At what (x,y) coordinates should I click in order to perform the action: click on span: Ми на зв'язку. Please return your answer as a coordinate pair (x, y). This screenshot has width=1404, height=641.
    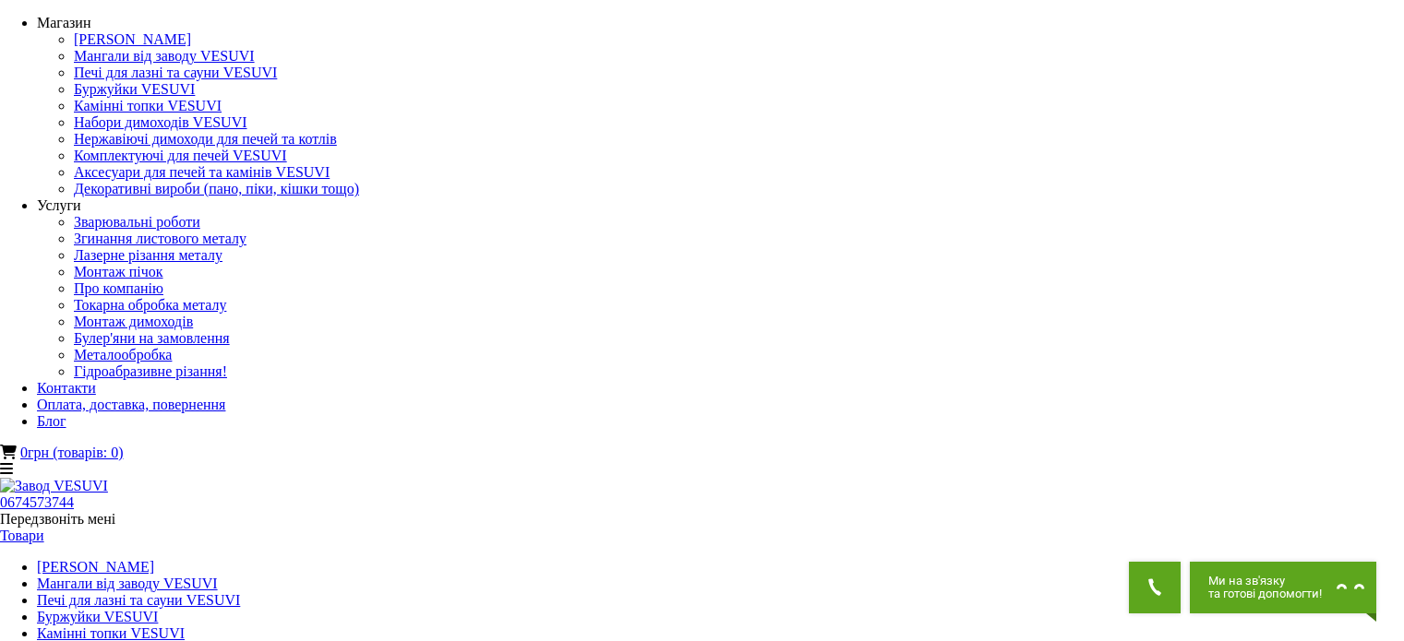
    Looking at the image, I should click on (1264, 581).